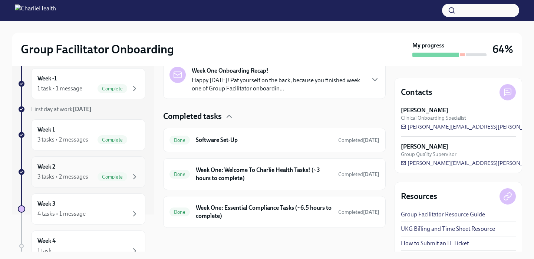 Image resolution: width=534 pixels, height=259 pixels. What do you see at coordinates (429, 154) in the screenshot?
I see `span: Group Quality Supervisor` at bounding box center [429, 154].